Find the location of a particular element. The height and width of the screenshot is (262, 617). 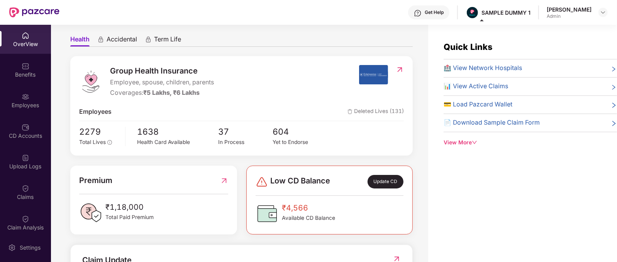

span: 604 is located at coordinates (300, 131).